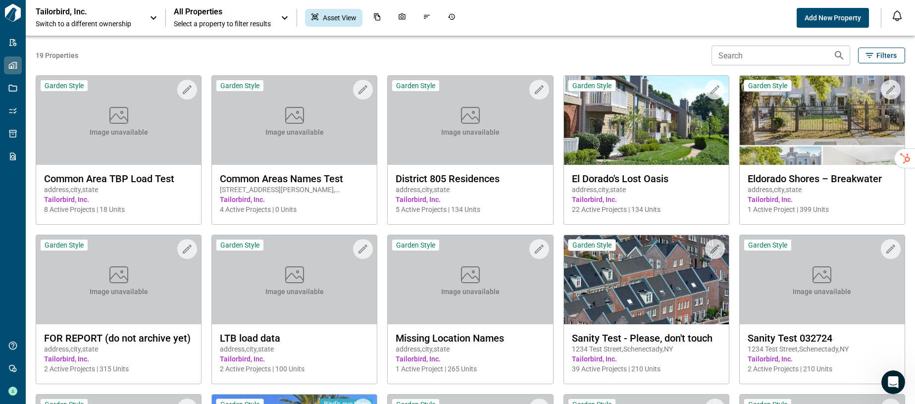  What do you see at coordinates (646, 210) in the screenshot?
I see `span: 22 Active Projects | 134 Units` at bounding box center [646, 210].